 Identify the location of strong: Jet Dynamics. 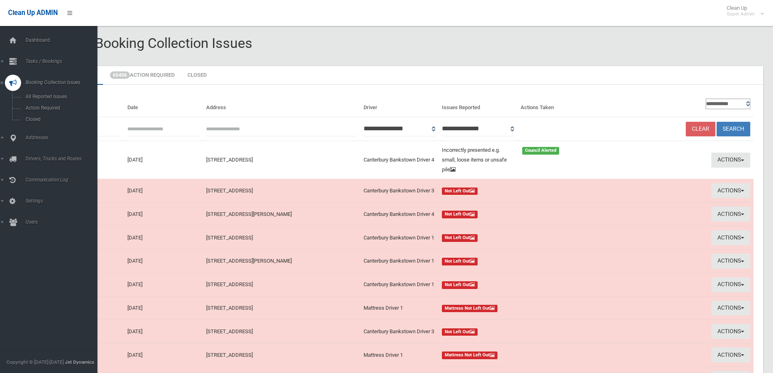
(80, 362).